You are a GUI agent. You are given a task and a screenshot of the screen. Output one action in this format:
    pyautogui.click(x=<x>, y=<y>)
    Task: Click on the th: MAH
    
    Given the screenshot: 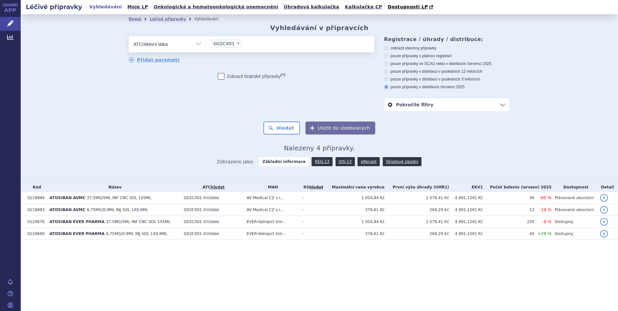 What is the action you would take?
    pyautogui.click(x=271, y=187)
    